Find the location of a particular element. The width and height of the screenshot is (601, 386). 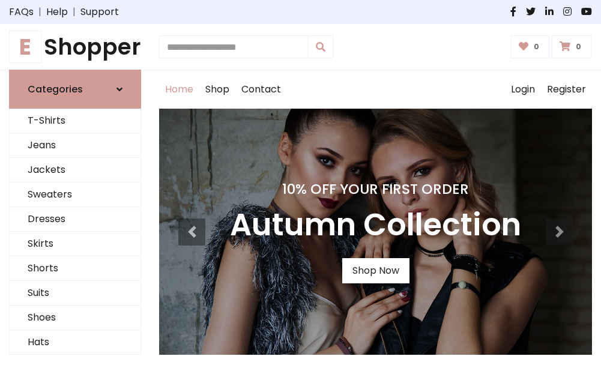

a: T-Shirts is located at coordinates (75, 121).